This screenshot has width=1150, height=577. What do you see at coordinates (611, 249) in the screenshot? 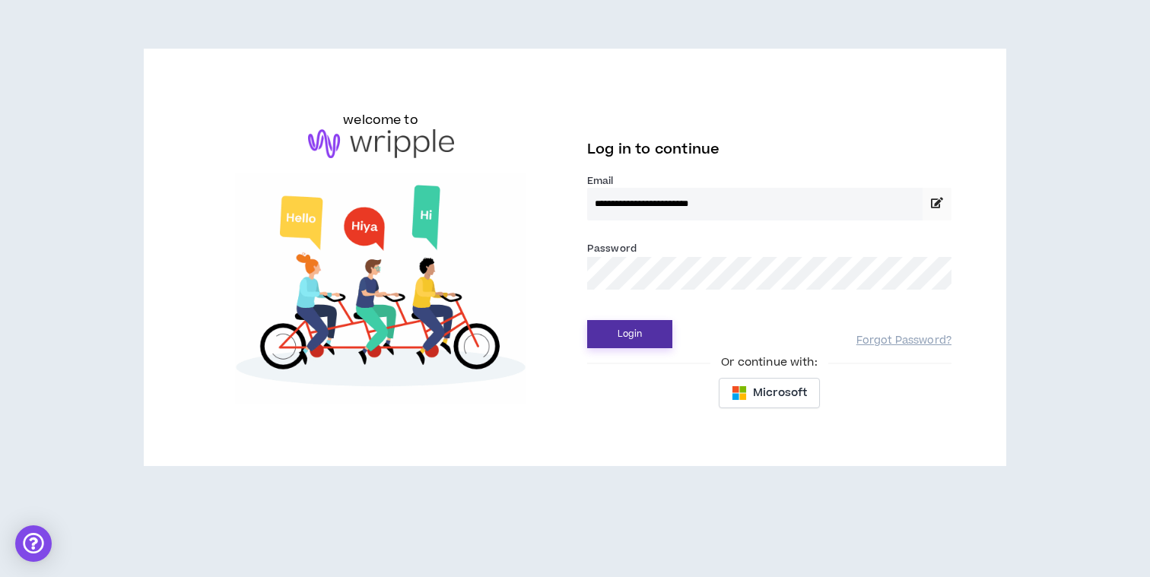
I see `label: Password` at bounding box center [611, 249].